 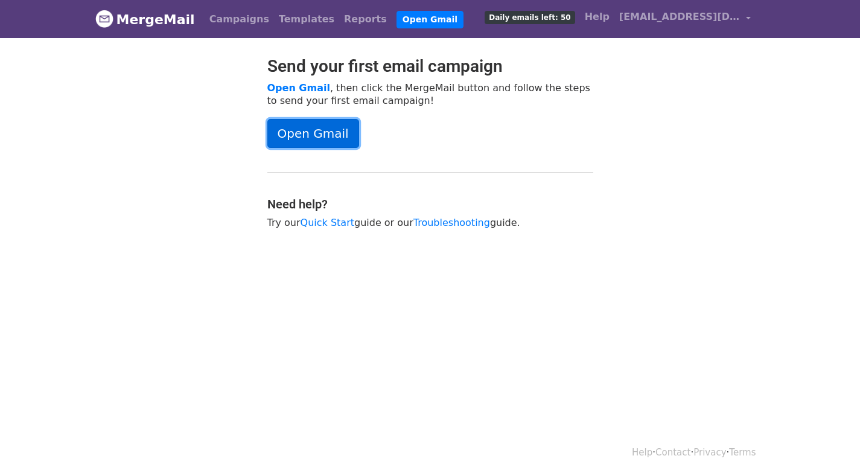 What do you see at coordinates (529, 17) in the screenshot?
I see `a: Daily emails left: 50` at bounding box center [529, 17].